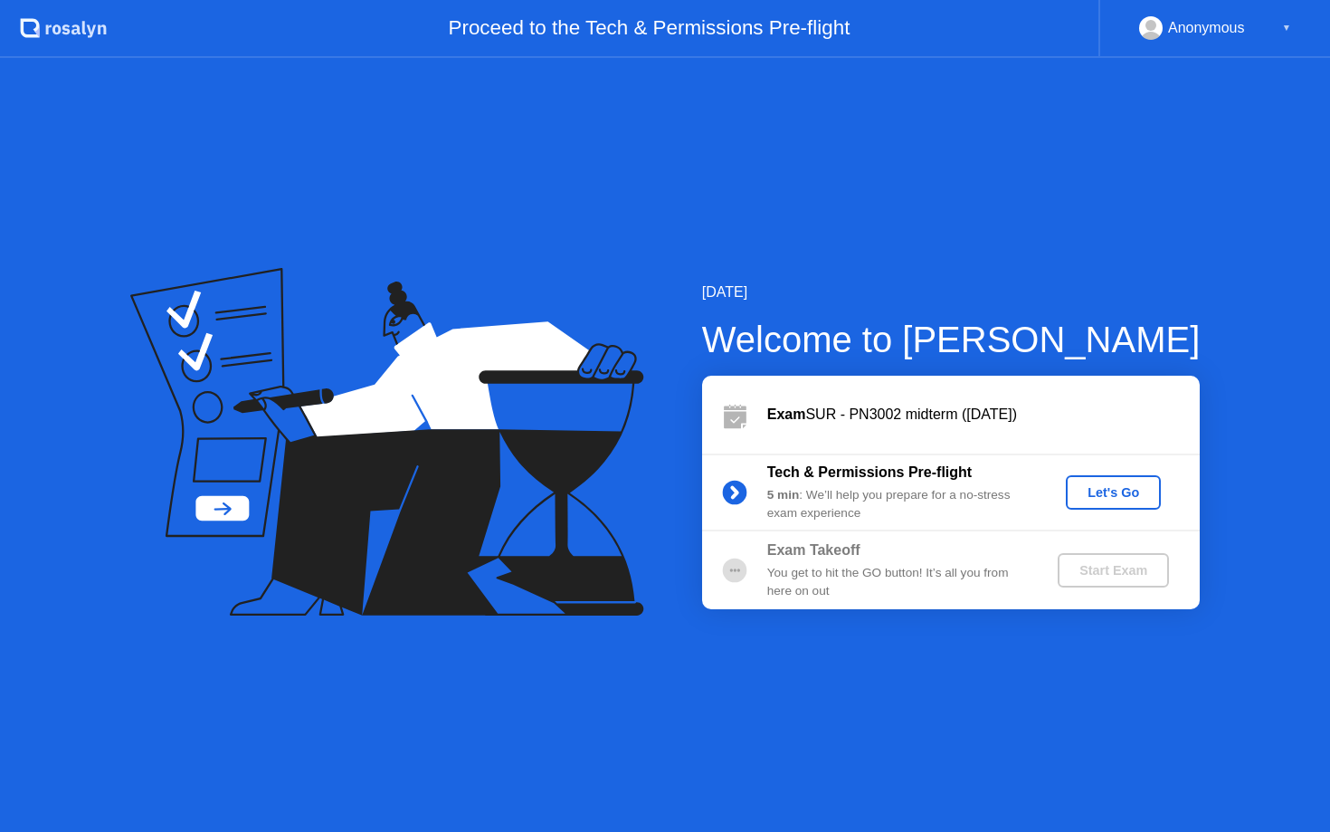  I want to click on b: Exam Takeoff, so click(814, 549).